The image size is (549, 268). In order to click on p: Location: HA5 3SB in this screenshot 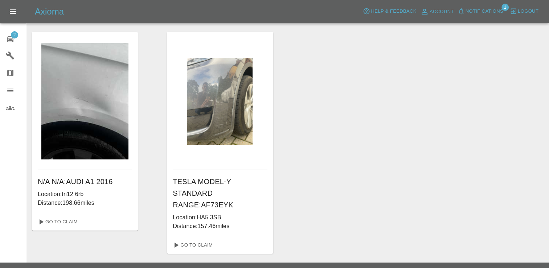, I will do `click(220, 217)`.